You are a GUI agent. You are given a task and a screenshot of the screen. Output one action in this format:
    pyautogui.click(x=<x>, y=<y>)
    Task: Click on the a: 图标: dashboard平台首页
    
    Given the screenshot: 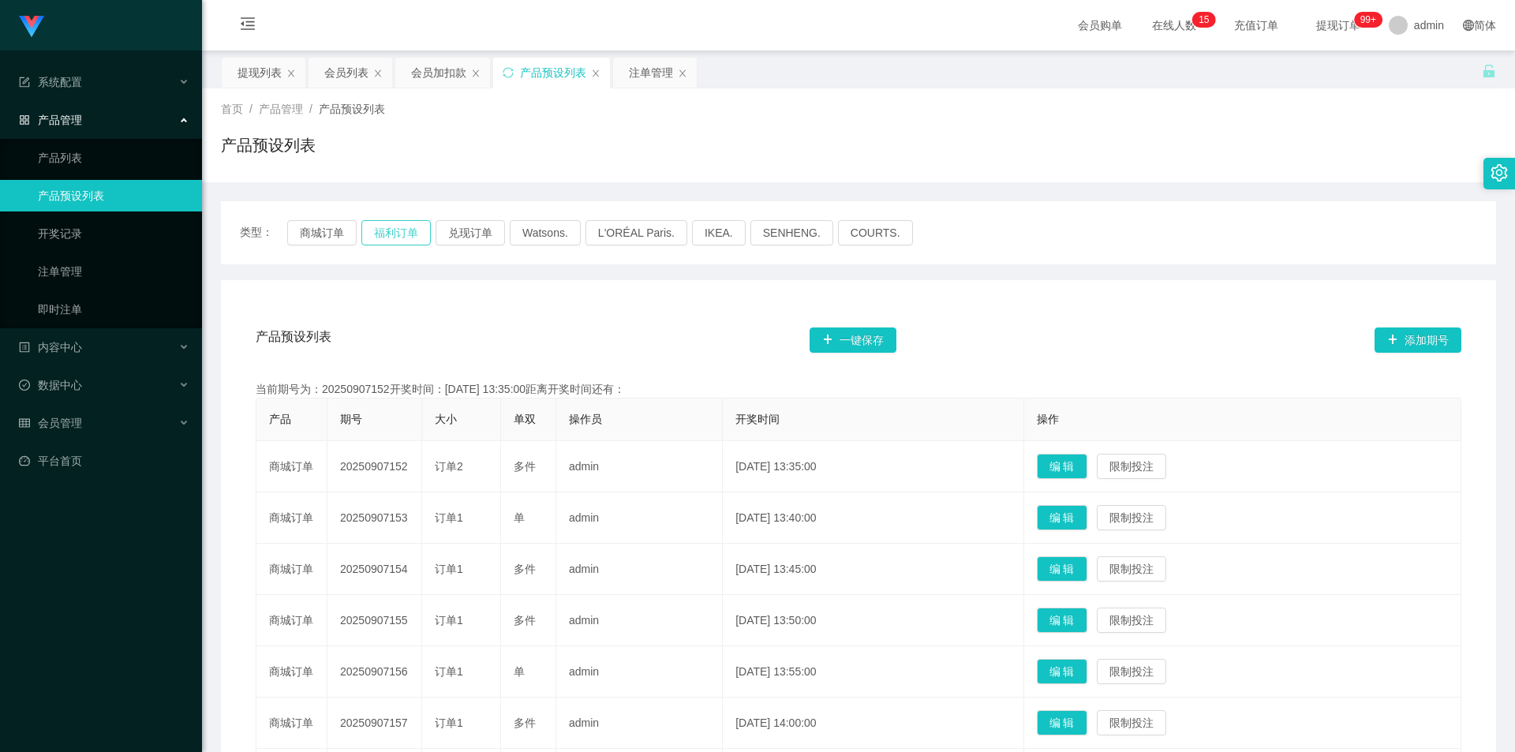 What is the action you would take?
    pyautogui.click(x=104, y=461)
    